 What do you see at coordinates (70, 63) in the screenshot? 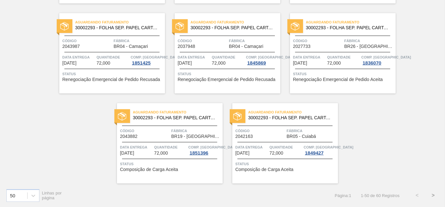
I see `span: 08/11/2025` at bounding box center [70, 63].